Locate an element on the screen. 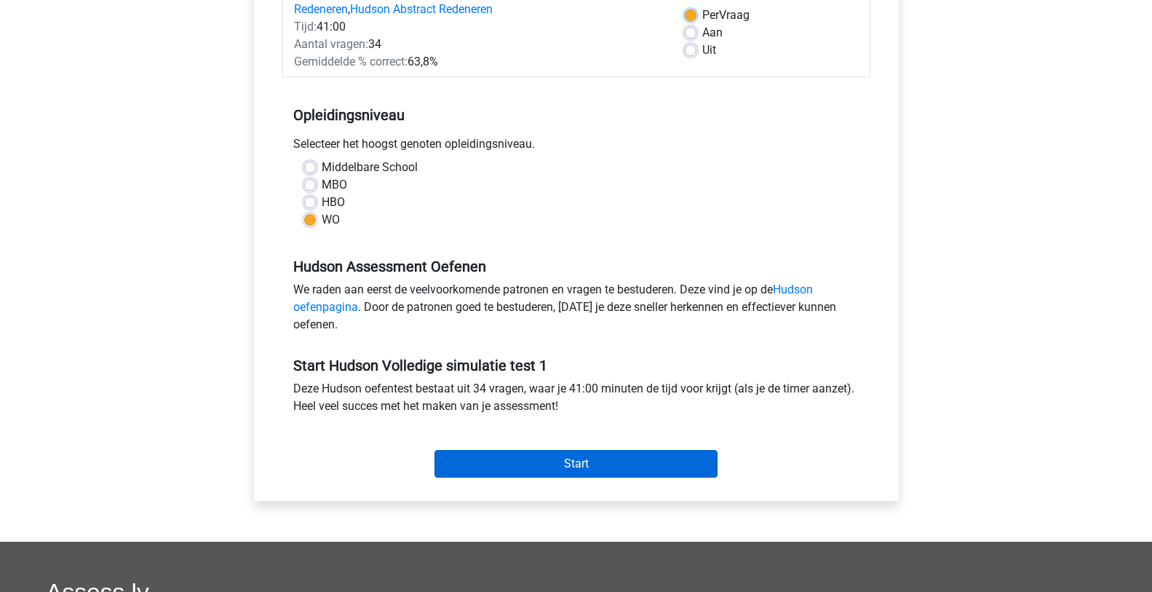 This screenshot has height=592, width=1152. span: Gemiddelde % correct: is located at coordinates (351, 61).